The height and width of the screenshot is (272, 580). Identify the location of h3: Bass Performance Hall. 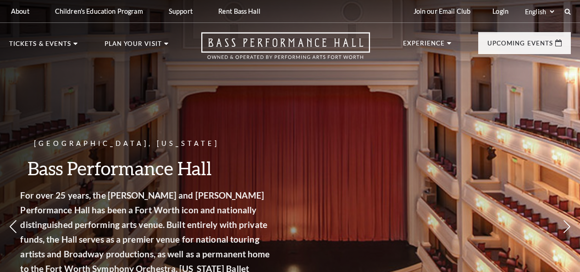
(163, 168).